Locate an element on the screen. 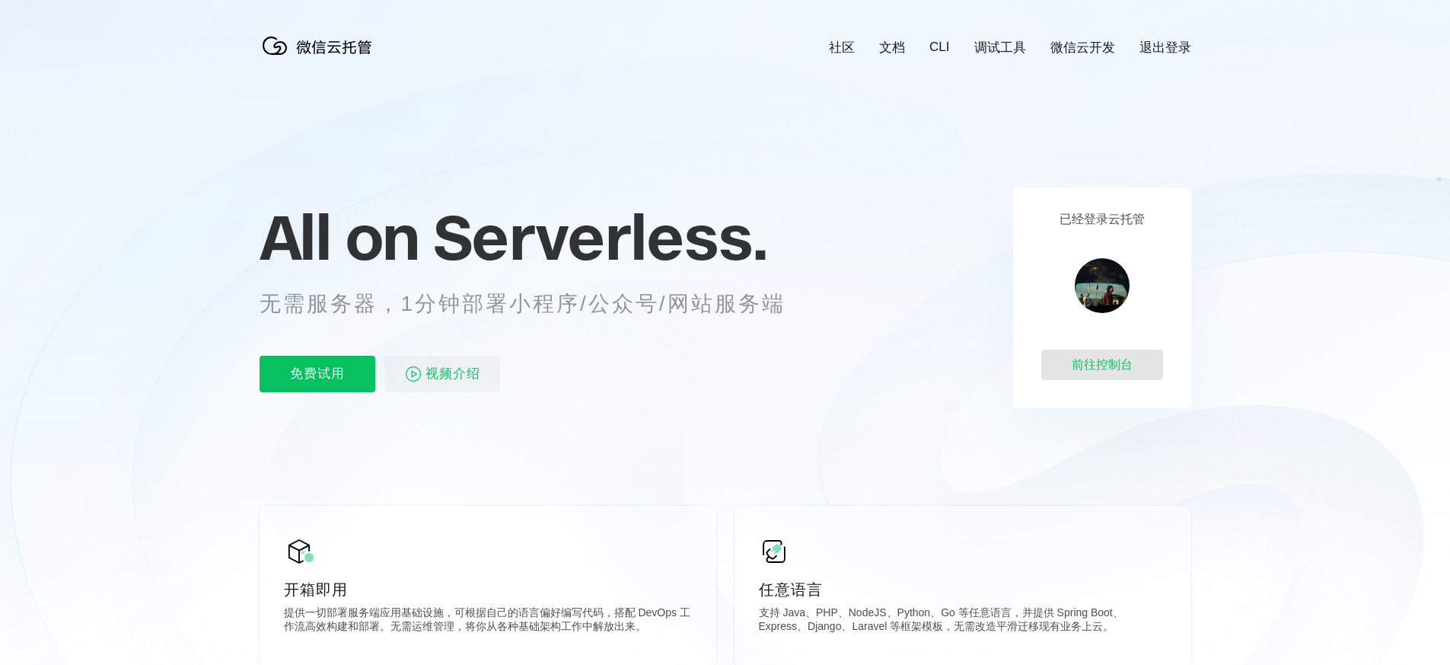 Image resolution: width=1450 pixels, height=665 pixels. p: 无需服务器，1分钟部署小程序/公众号/网站服务端 is located at coordinates (537, 304).